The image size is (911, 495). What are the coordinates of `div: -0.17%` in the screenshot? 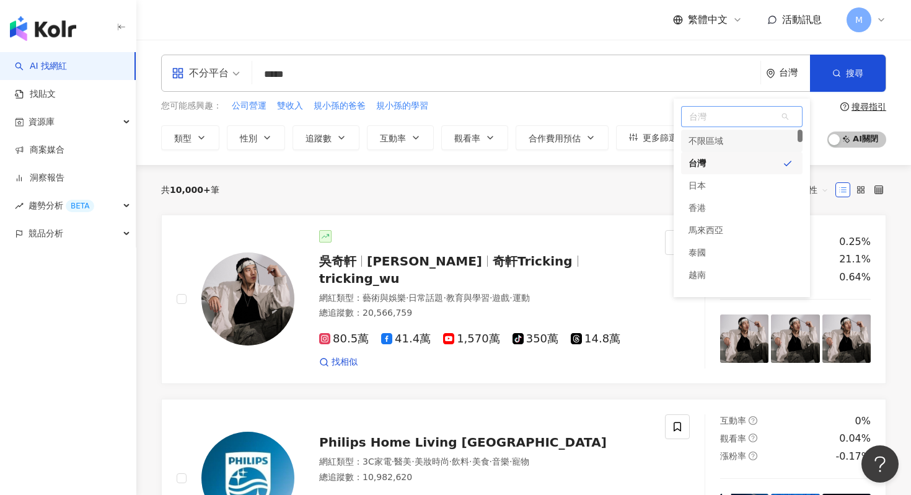 It's located at (853, 456).